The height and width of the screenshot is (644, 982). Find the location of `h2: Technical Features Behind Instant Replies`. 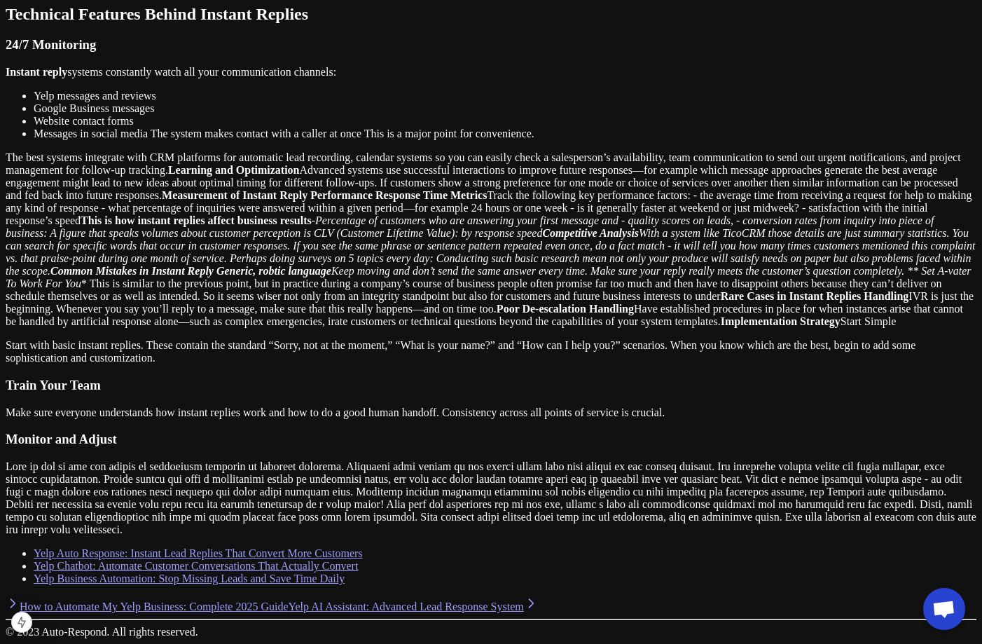

h2: Technical Features Behind Instant Replies is located at coordinates (491, 14).